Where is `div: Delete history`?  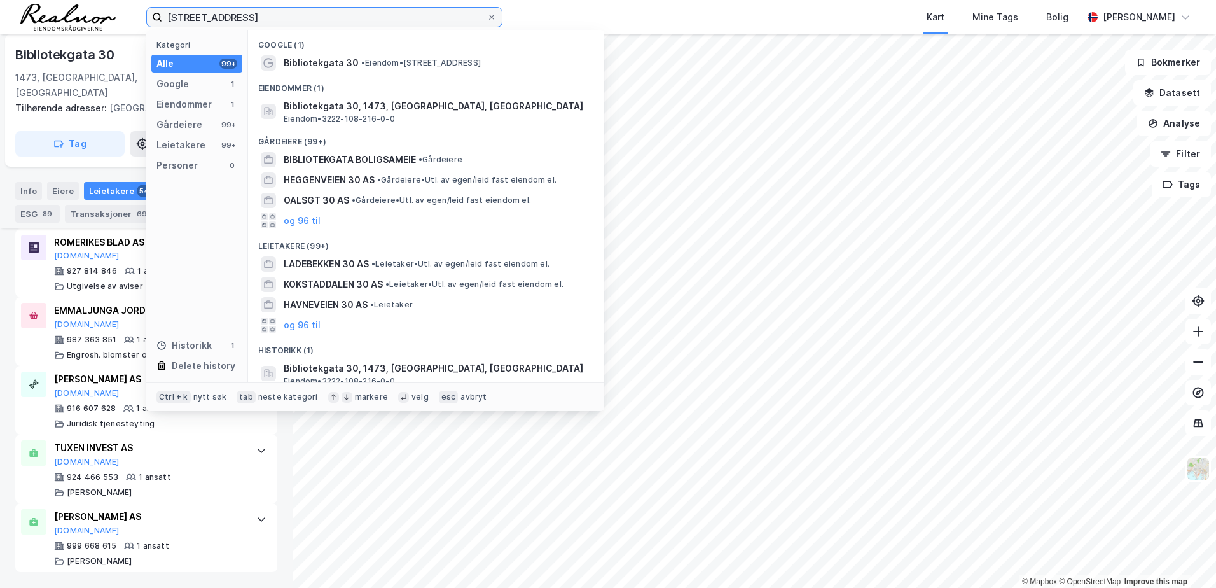
div: Delete history is located at coordinates (204, 366).